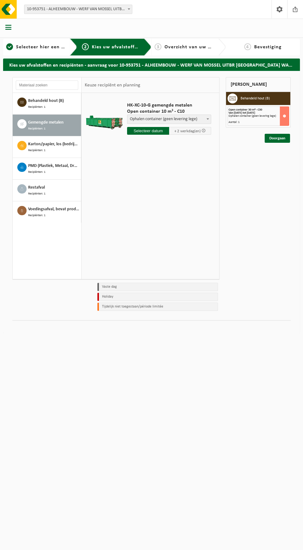  Describe the element at coordinates (259, 116) in the screenshot. I see `div: Ophalen container (geen levering lege)` at that location.